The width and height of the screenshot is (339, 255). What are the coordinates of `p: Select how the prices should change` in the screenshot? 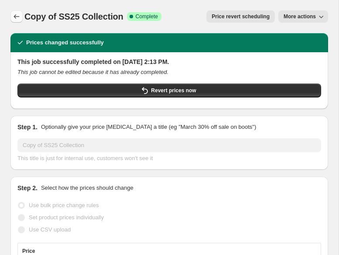 It's located at (87, 188).